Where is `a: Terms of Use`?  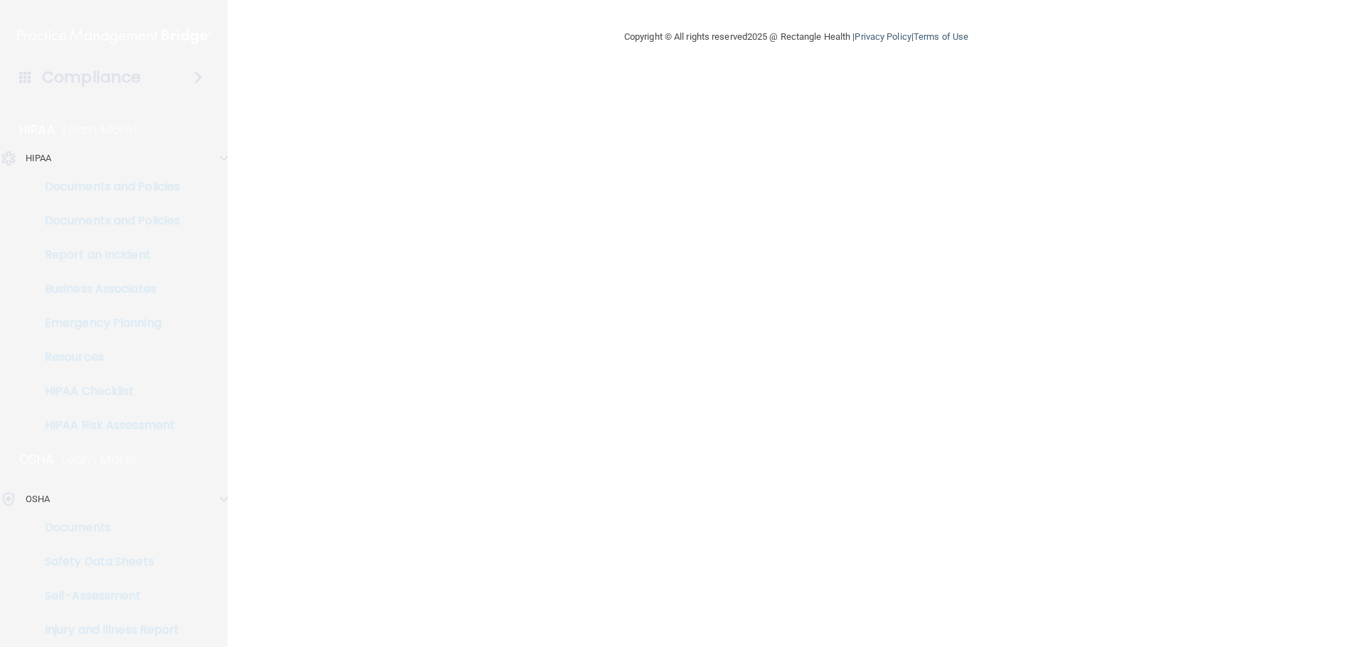
a: Terms of Use is located at coordinates (940, 36).